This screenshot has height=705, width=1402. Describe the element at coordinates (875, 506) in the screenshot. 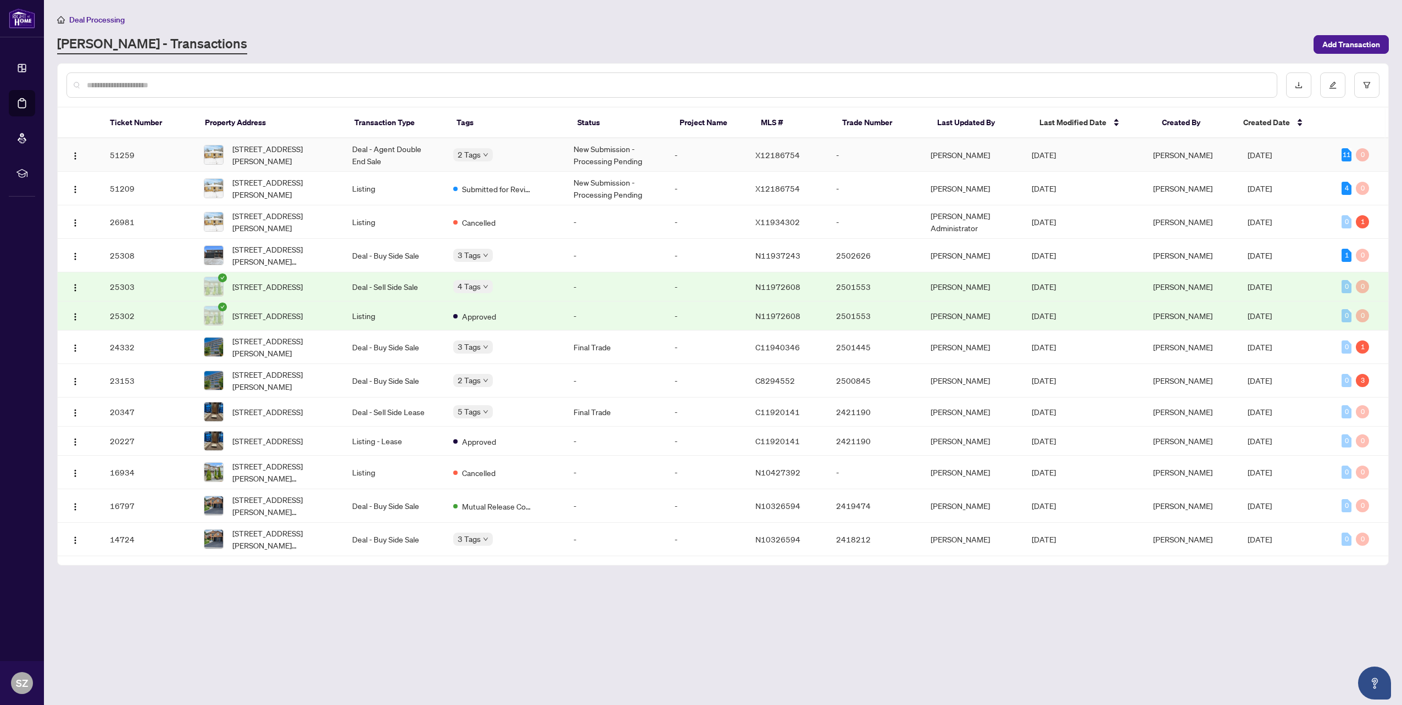

I see `td: 2419474` at that location.